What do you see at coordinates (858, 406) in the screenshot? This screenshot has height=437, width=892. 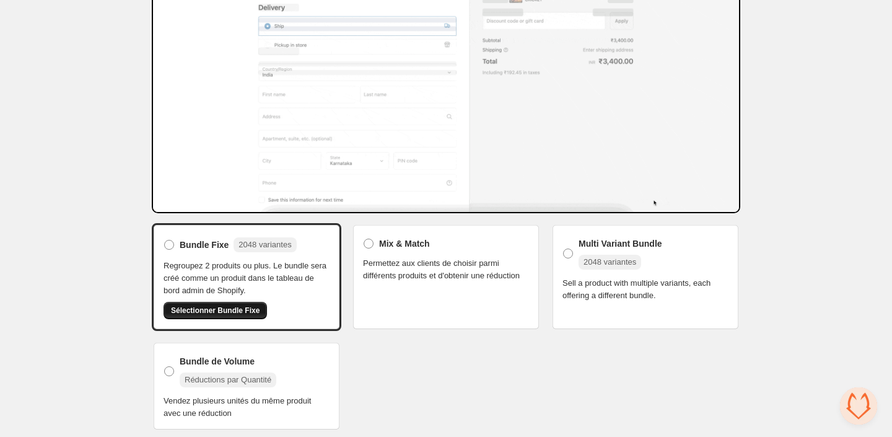 I see `div: Open chat` at bounding box center [858, 406].